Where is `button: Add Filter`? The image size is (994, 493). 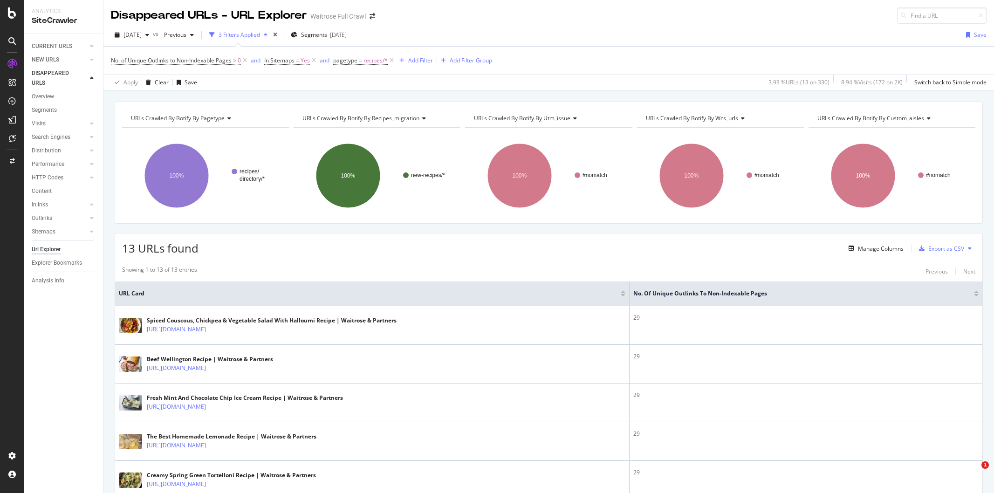
button: Add Filter is located at coordinates (414, 61).